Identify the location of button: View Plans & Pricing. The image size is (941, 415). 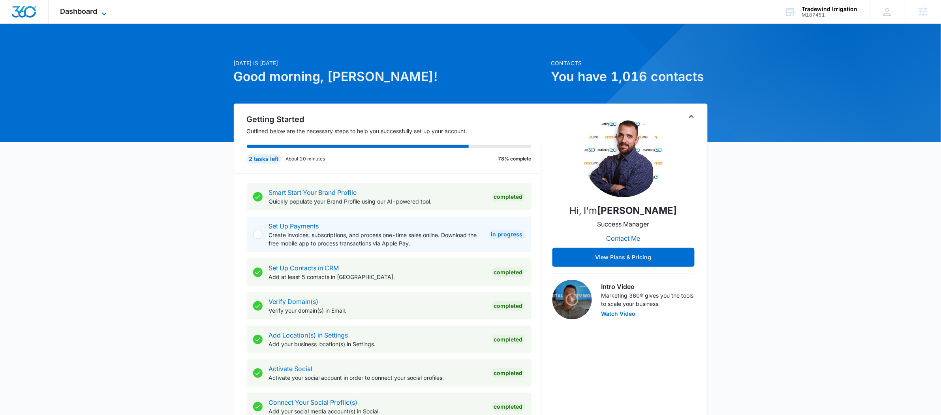
(624, 257).